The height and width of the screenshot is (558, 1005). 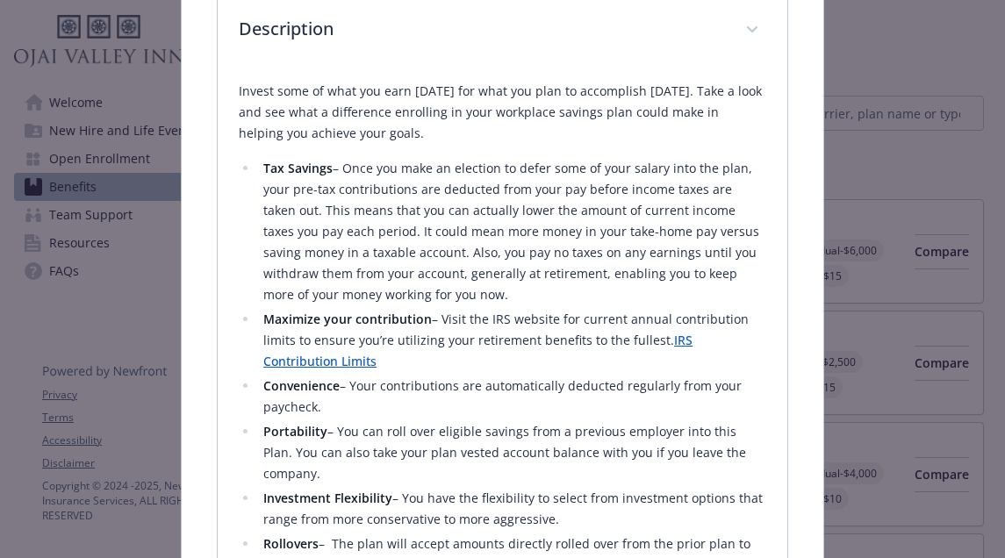 What do you see at coordinates (301, 385) in the screenshot?
I see `strong: Convenience` at bounding box center [301, 385].